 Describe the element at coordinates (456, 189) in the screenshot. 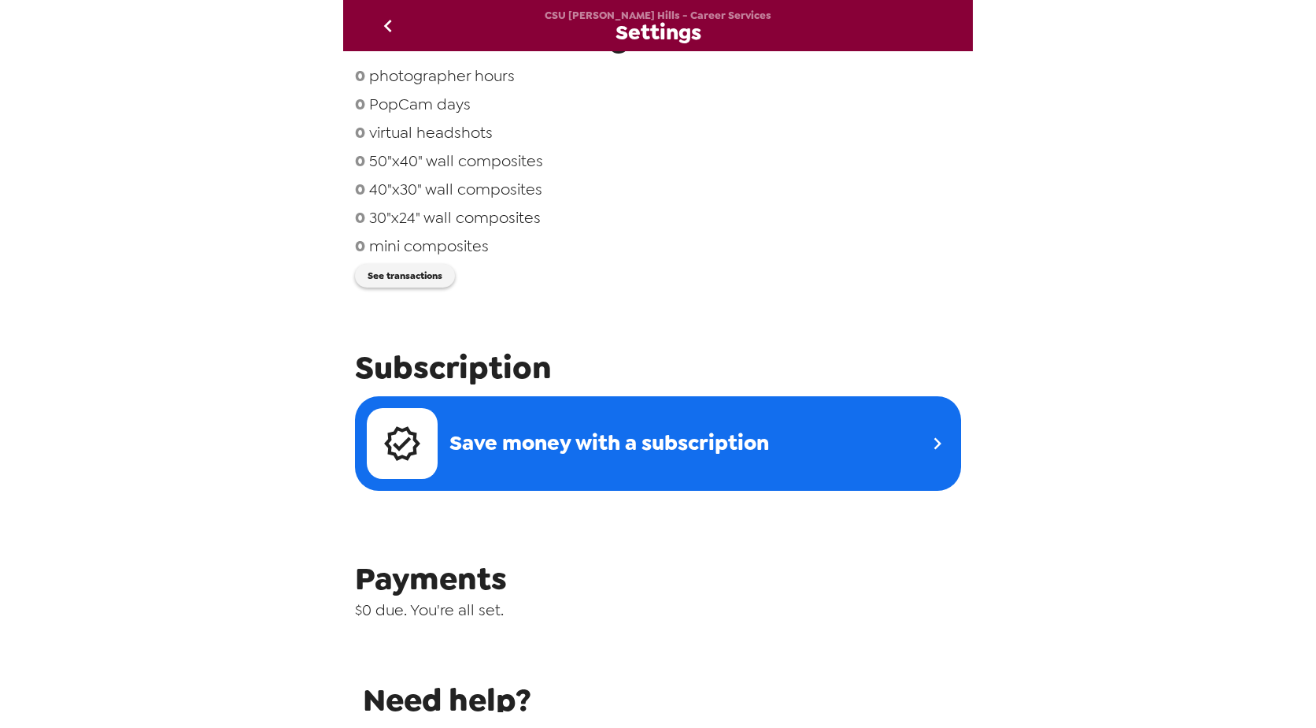

I see `span: 40"x30" wall composites` at that location.